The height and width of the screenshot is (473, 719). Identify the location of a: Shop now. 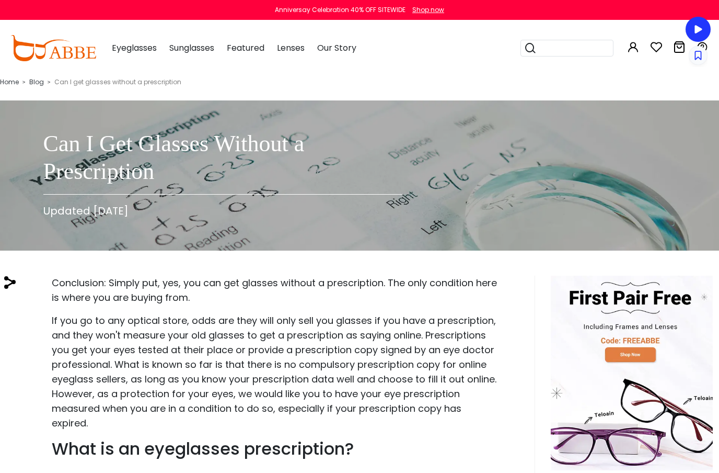
(426, 9).